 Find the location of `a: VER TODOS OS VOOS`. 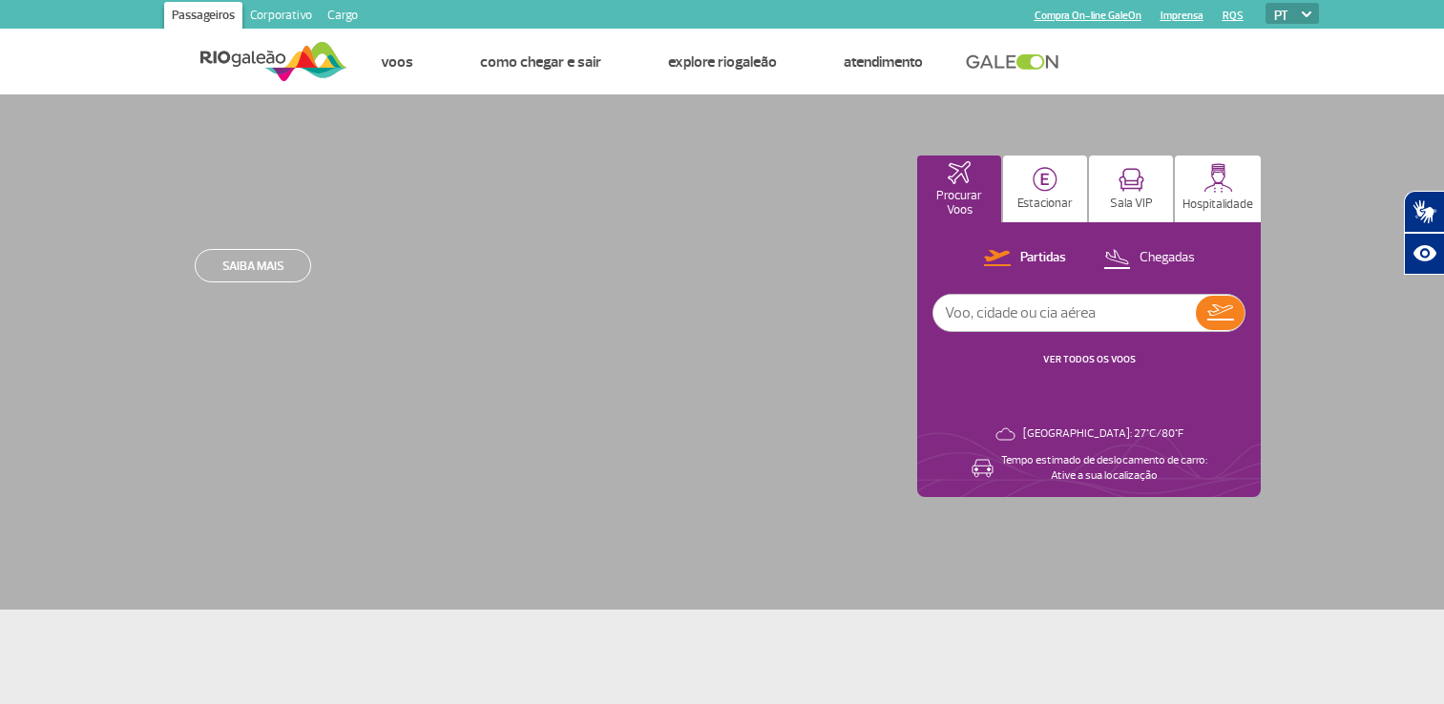

a: VER TODOS OS VOOS is located at coordinates (1089, 359).